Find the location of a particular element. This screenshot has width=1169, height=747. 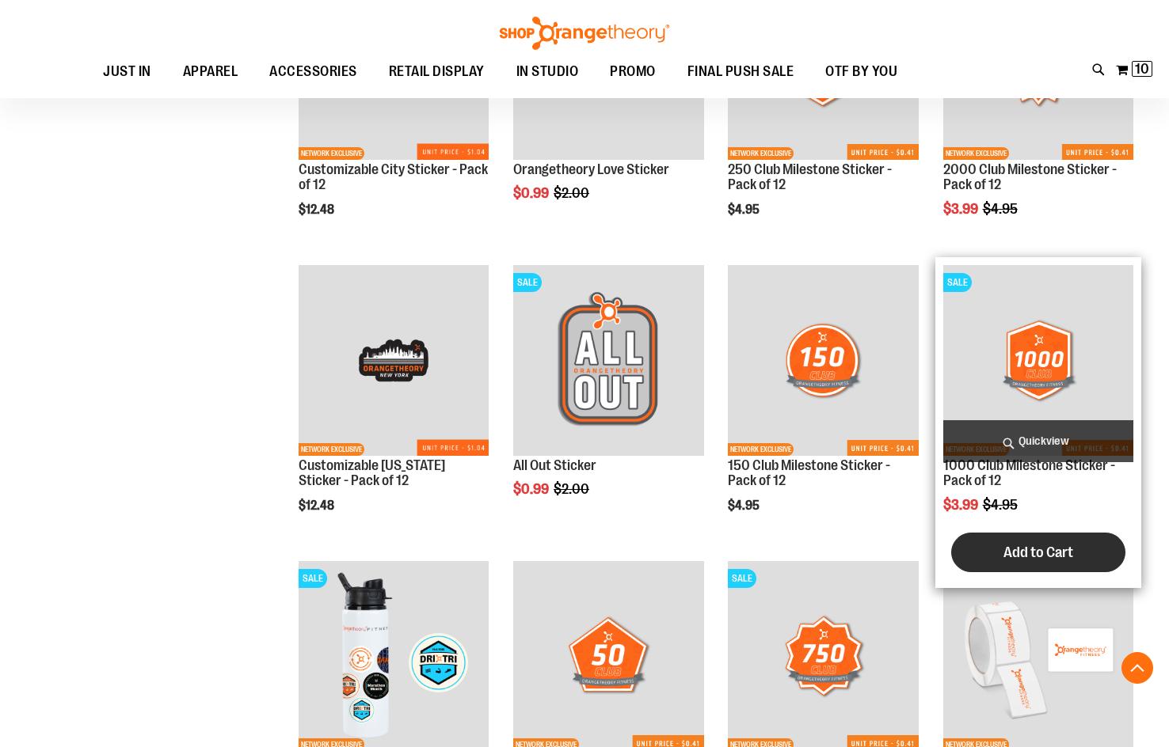

a: 150 Club Milestone Sticker - Pack of 12 is located at coordinates (808, 473).